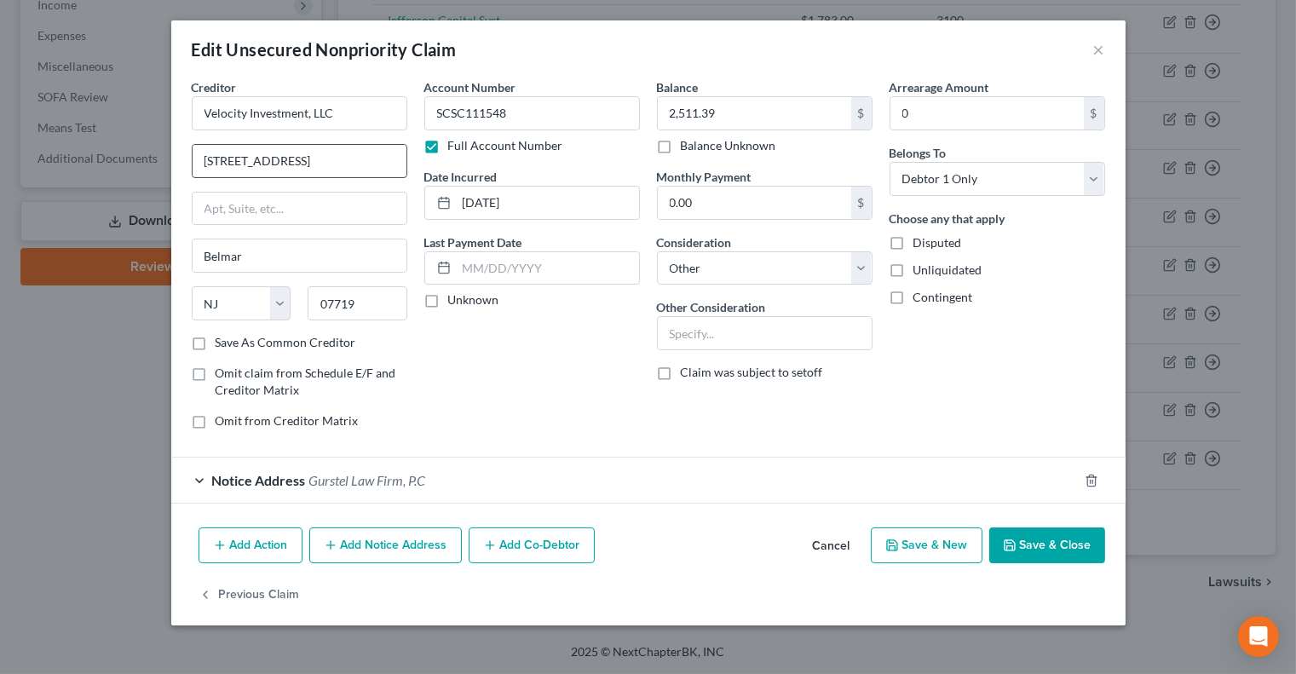 The width and height of the screenshot is (1296, 674). What do you see at coordinates (1258, 636) in the screenshot?
I see `div: Open Intercom Messenger` at bounding box center [1258, 636].